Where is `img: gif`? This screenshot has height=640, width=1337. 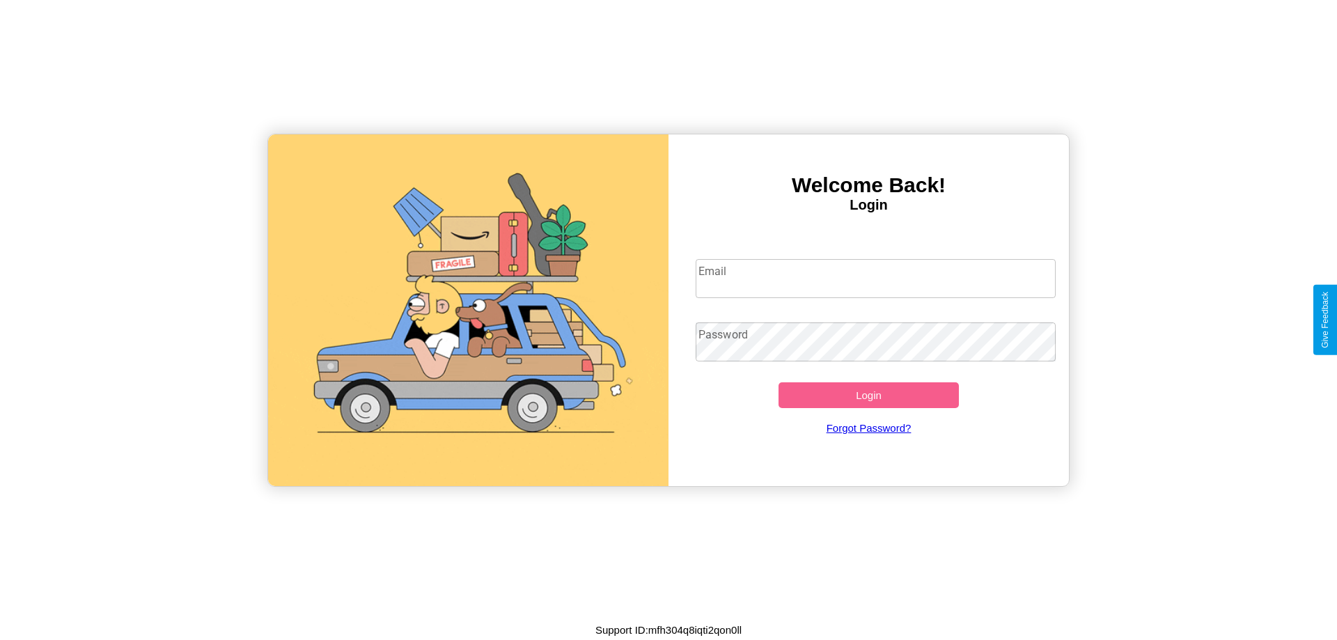 img: gif is located at coordinates (468, 310).